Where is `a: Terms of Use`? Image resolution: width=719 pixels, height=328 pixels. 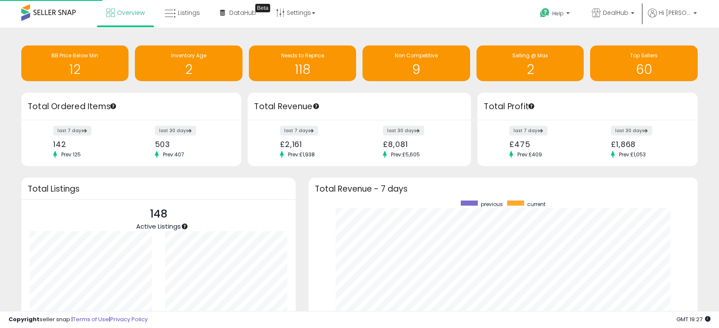 a: Terms of Use is located at coordinates (91, 319).